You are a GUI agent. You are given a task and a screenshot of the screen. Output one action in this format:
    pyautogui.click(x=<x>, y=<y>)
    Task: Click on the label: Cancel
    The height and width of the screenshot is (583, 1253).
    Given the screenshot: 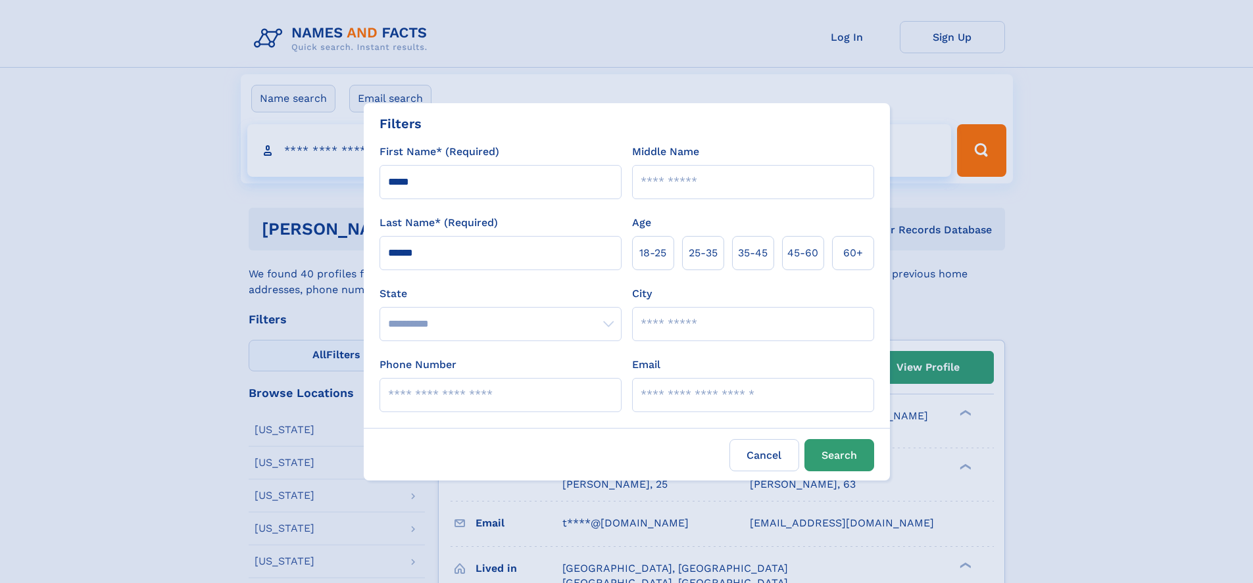 What is the action you would take?
    pyautogui.click(x=764, y=455)
    